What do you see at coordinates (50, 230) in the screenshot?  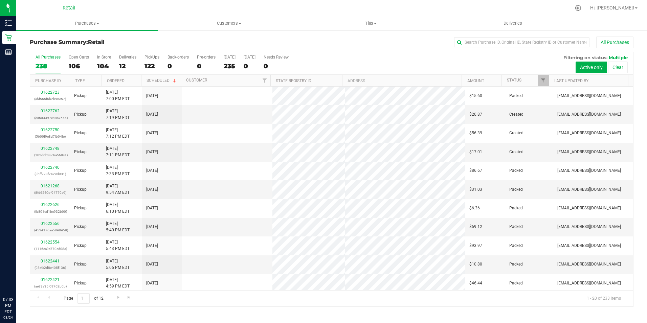 I see `p: (4534176aa5848459)` at bounding box center [50, 230].